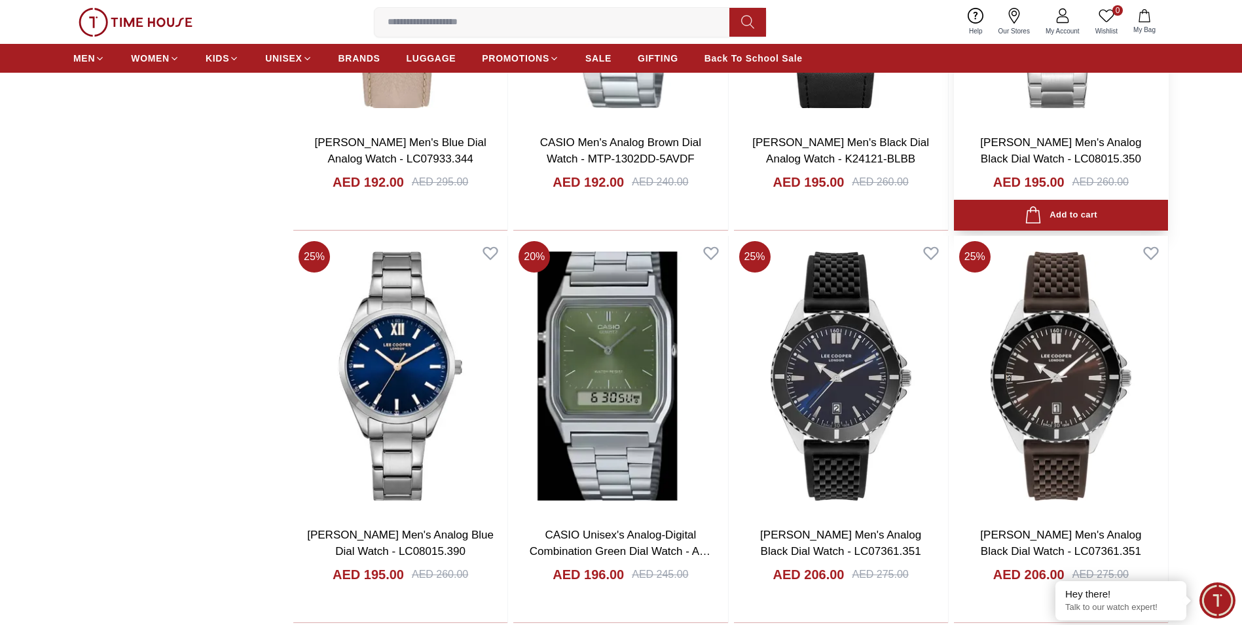 Image resolution: width=1242 pixels, height=625 pixels. Describe the element at coordinates (84, 58) in the screenshot. I see `span: MEN` at that location.